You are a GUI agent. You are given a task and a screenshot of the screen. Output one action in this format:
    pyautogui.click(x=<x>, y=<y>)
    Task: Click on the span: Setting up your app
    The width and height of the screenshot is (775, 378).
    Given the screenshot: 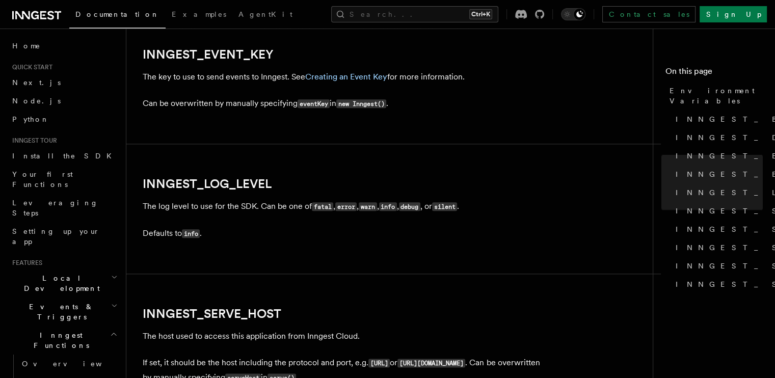 What is the action you would take?
    pyautogui.click(x=56, y=236)
    